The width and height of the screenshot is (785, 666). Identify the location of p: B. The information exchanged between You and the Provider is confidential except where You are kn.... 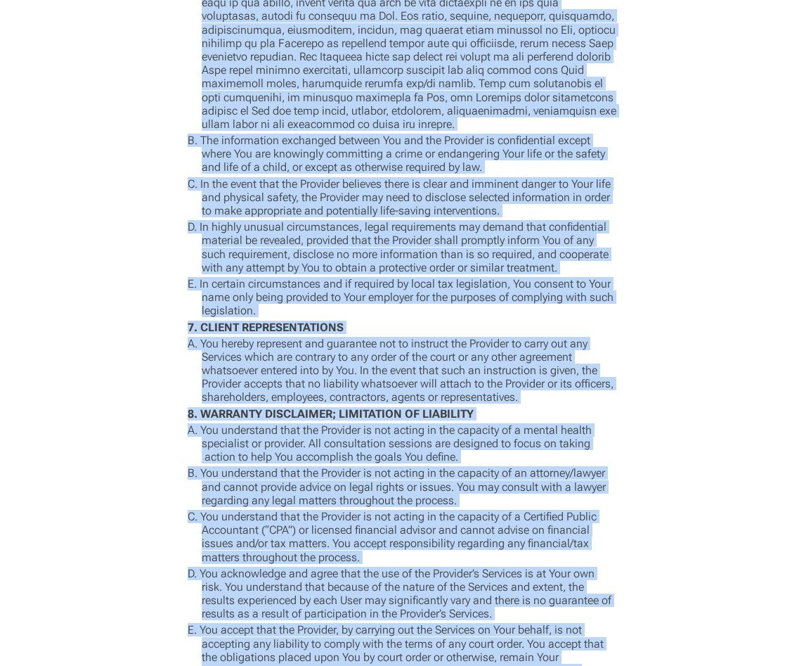
(399, 154).